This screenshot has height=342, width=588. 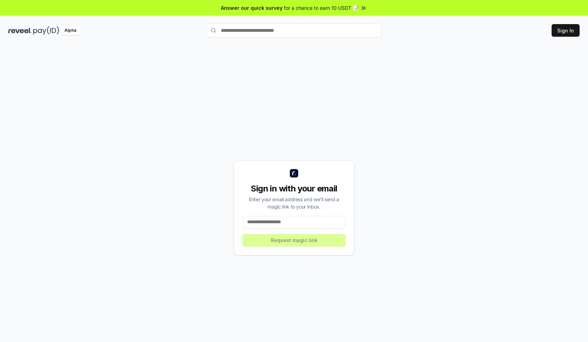 What do you see at coordinates (294, 189) in the screenshot?
I see `div: Sign in with your email` at bounding box center [294, 189].